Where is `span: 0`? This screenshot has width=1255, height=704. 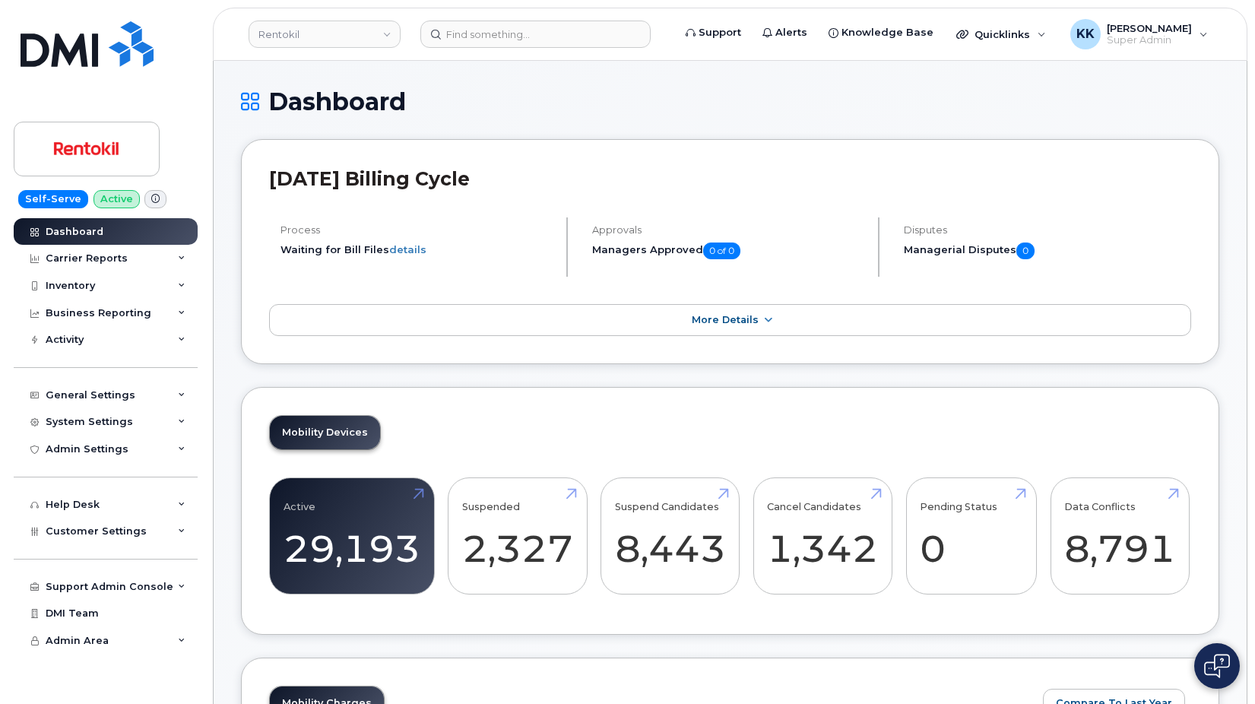 span: 0 is located at coordinates (1025, 251).